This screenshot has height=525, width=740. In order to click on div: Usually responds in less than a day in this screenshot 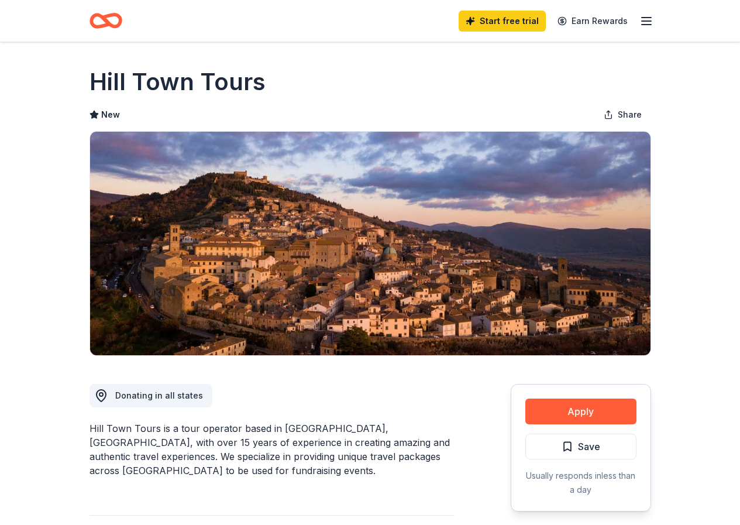, I will do `click(581, 483)`.